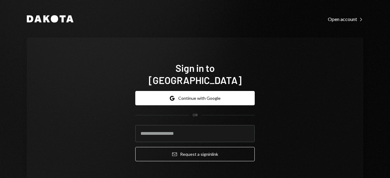 The image size is (390, 178). Describe the element at coordinates (346, 19) in the screenshot. I see `div: Open account` at that location.